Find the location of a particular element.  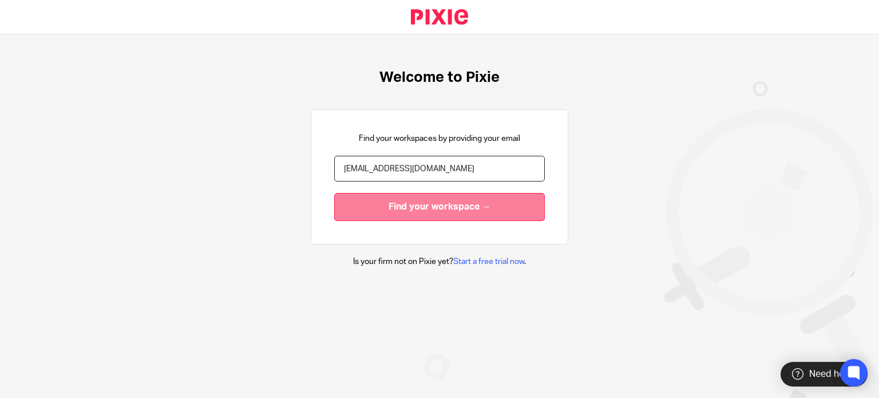

input: Find your workspace → is located at coordinates (439, 207).